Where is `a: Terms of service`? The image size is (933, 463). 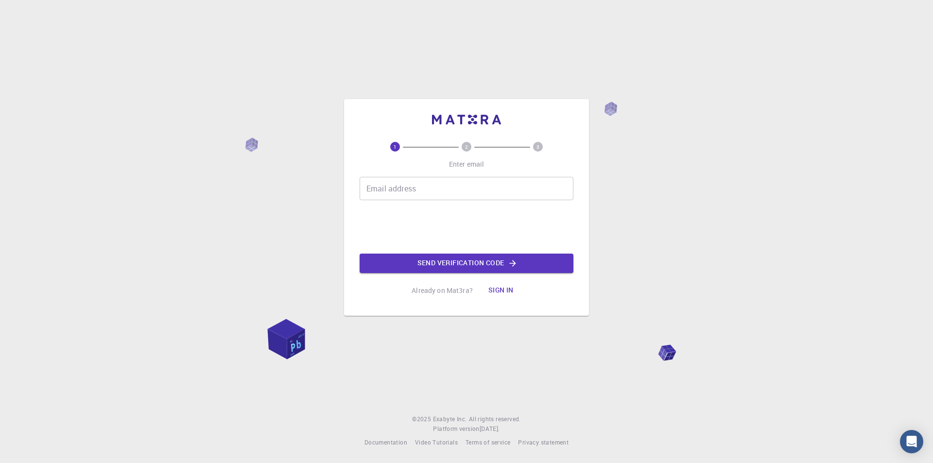
a: Terms of service is located at coordinates (488, 443).